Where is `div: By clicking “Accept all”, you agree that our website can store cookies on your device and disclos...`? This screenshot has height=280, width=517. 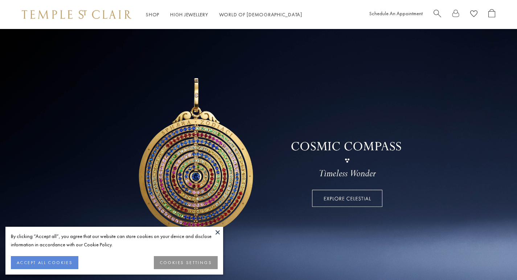
div: By clicking “Accept all”, you agree that our website can store cookies on your device and disclos... is located at coordinates (114, 241).